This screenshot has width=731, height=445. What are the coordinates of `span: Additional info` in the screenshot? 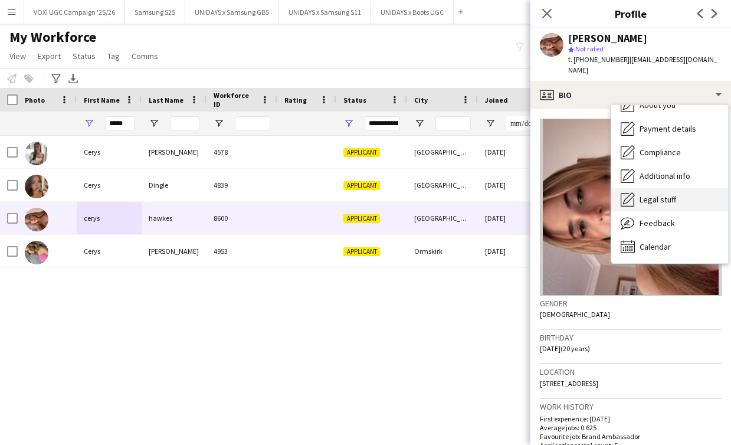 It's located at (665, 176).